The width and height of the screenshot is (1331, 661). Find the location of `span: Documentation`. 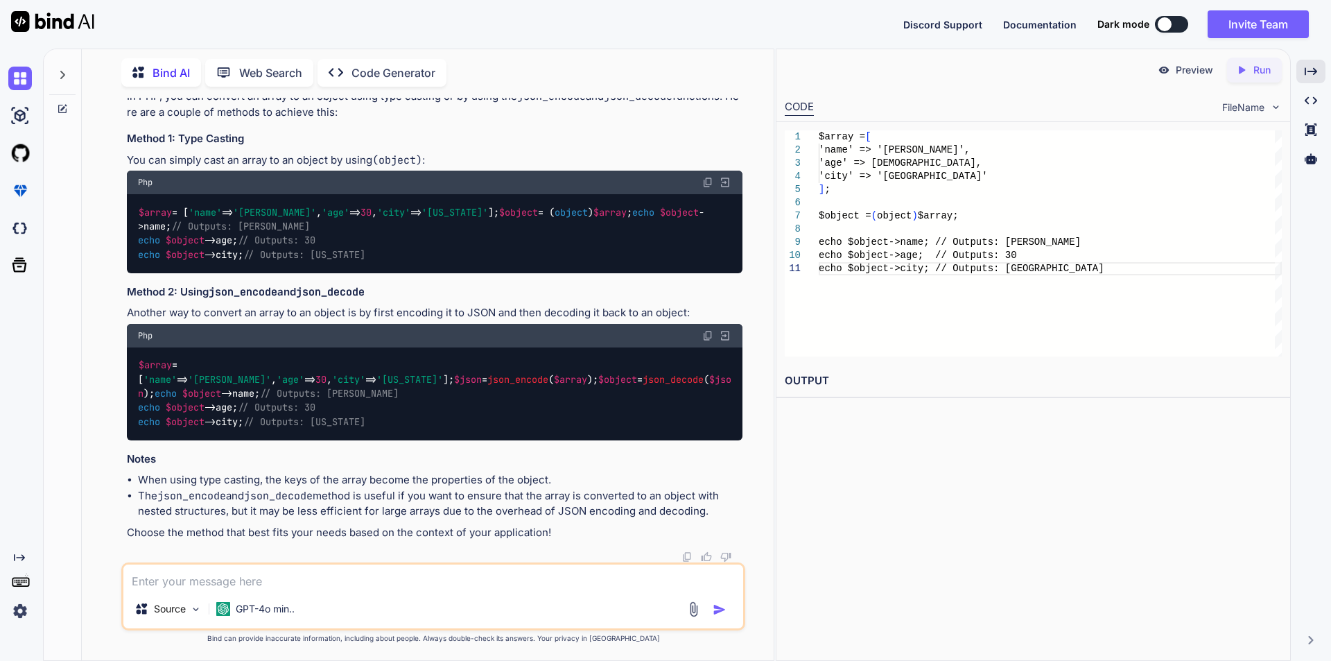

span: Documentation is located at coordinates (1040, 24).